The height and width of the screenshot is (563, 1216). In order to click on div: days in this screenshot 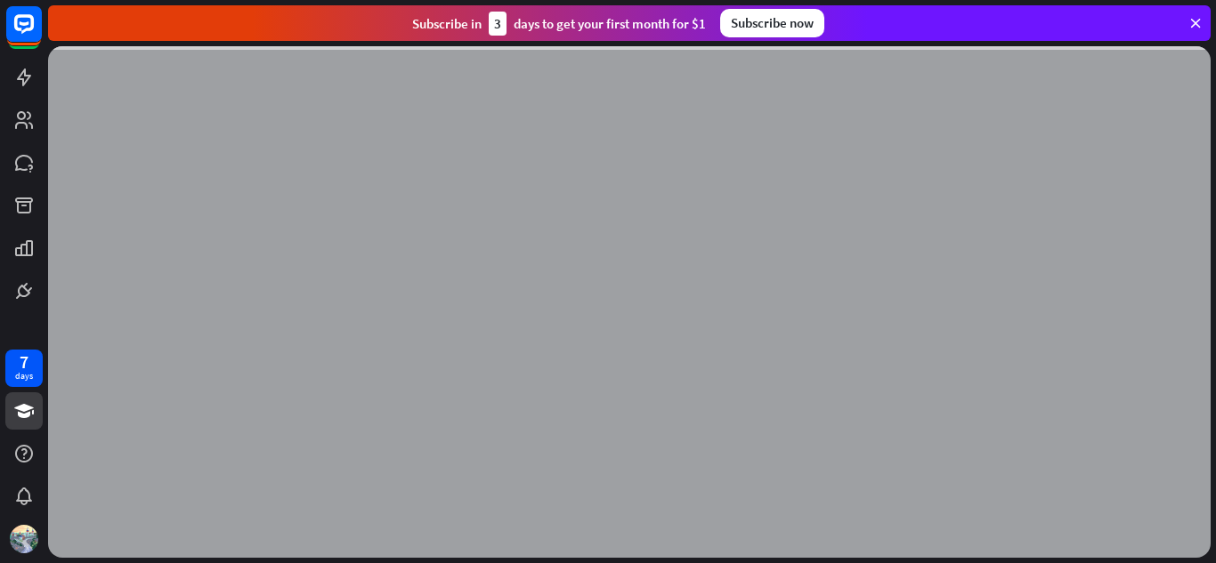, I will do `click(24, 377)`.